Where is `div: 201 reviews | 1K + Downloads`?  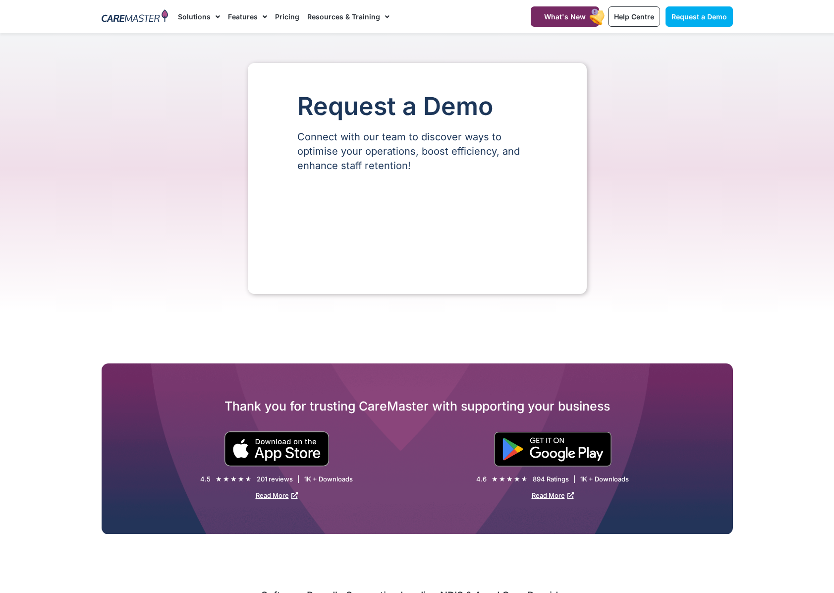 div: 201 reviews | 1K + Downloads is located at coordinates (305, 479).